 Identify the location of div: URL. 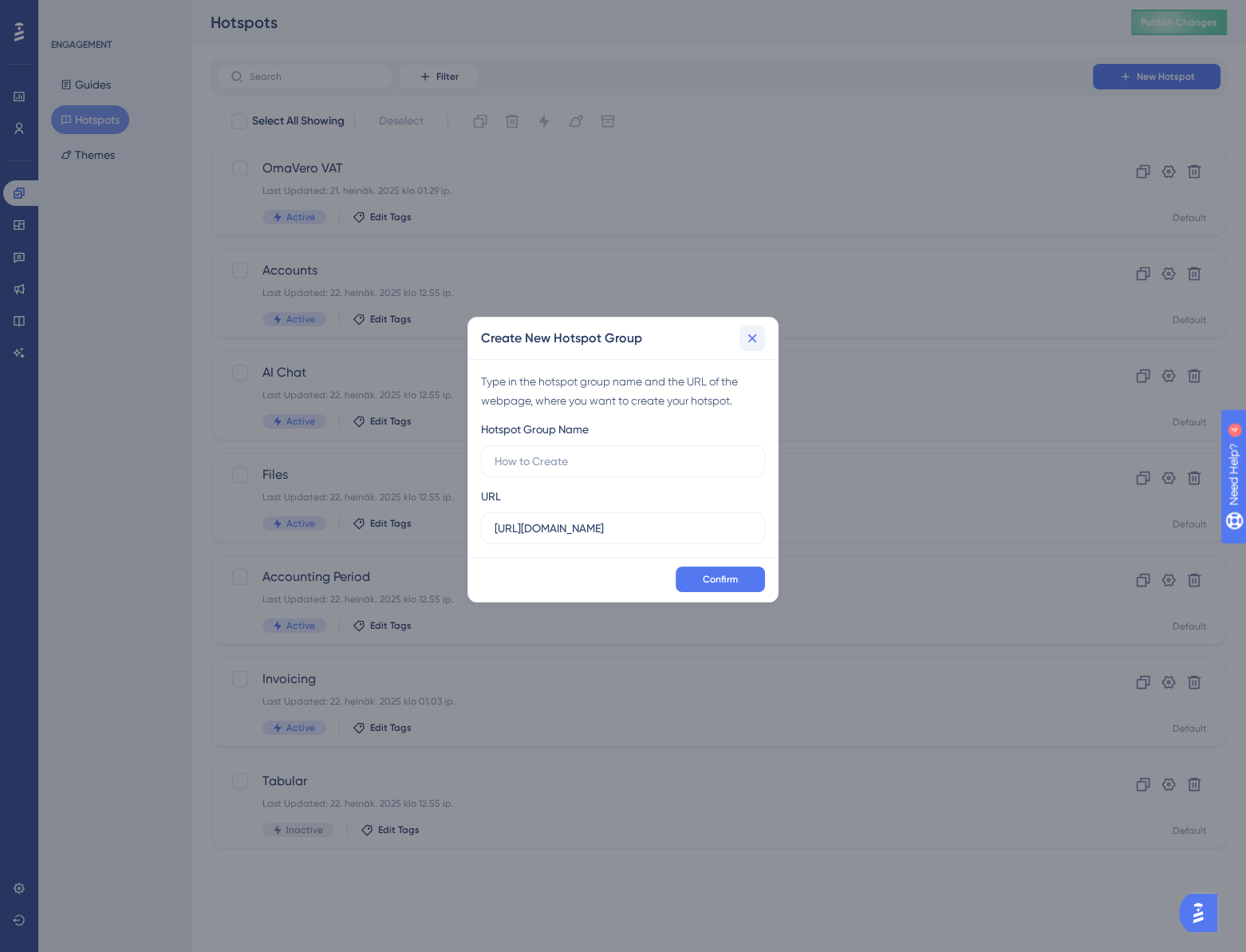
(491, 497).